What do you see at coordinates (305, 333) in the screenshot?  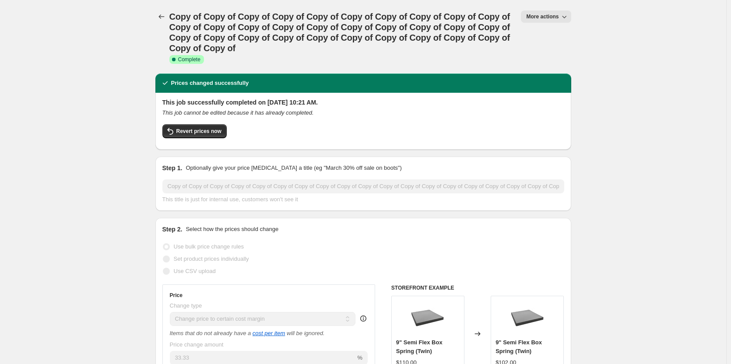 I see `i: will be ignored.` at bounding box center [305, 333].